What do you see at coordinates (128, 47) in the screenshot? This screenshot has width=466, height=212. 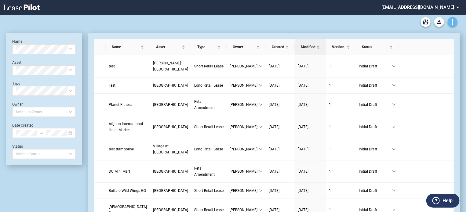 I see `th: Name` at bounding box center [128, 47].